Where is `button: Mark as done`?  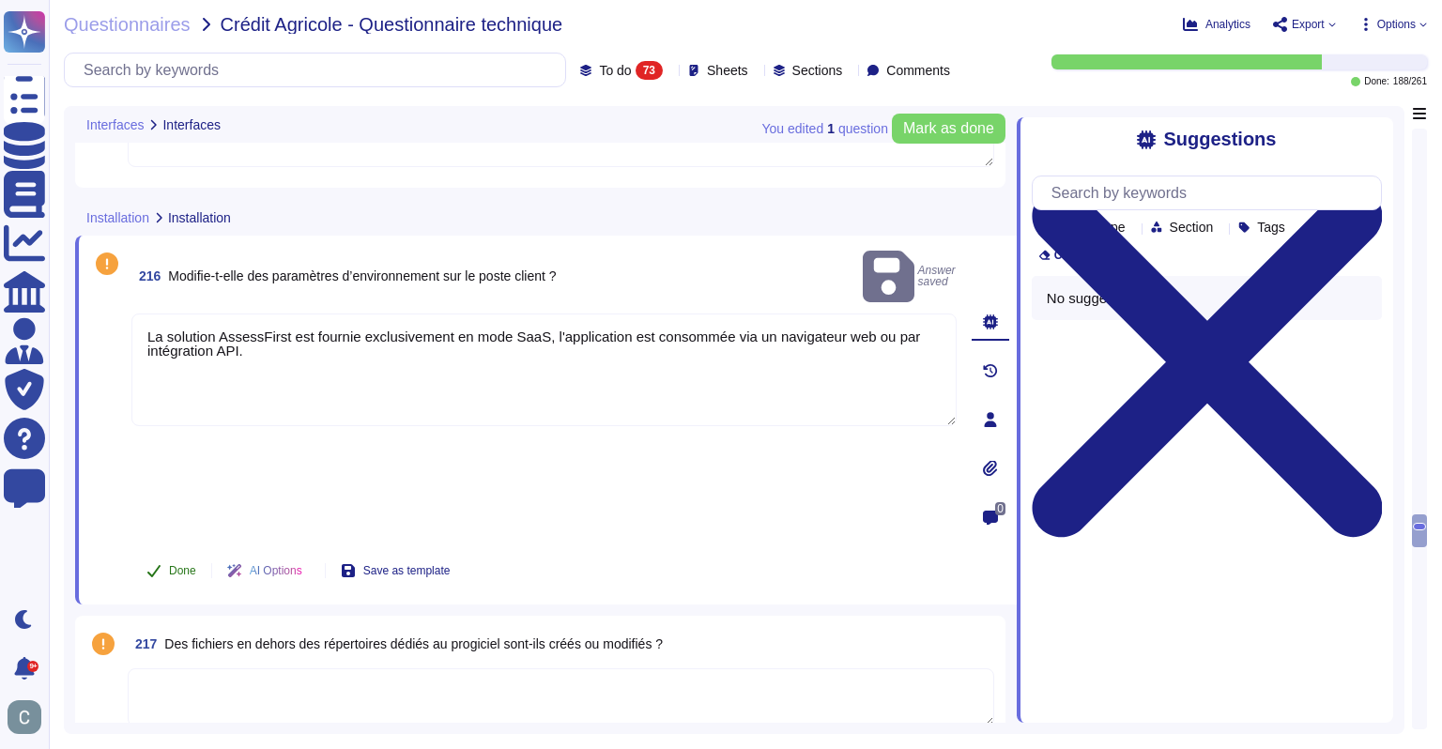
button: Mark as done is located at coordinates (948, 129).